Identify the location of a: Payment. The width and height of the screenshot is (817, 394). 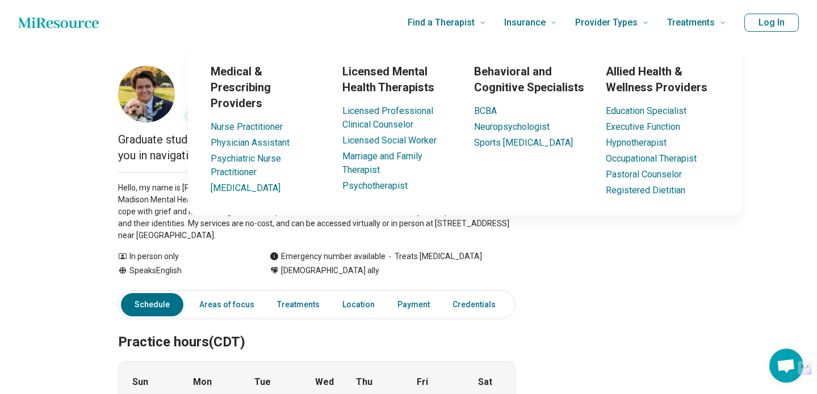
(413, 305).